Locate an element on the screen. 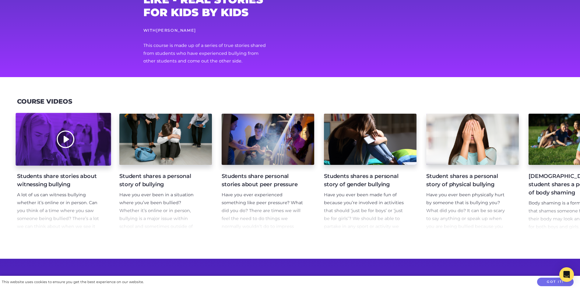  a: Student shares a personal story of physical bullying Have you ever been physically hurt by someon... is located at coordinates (473, 172).